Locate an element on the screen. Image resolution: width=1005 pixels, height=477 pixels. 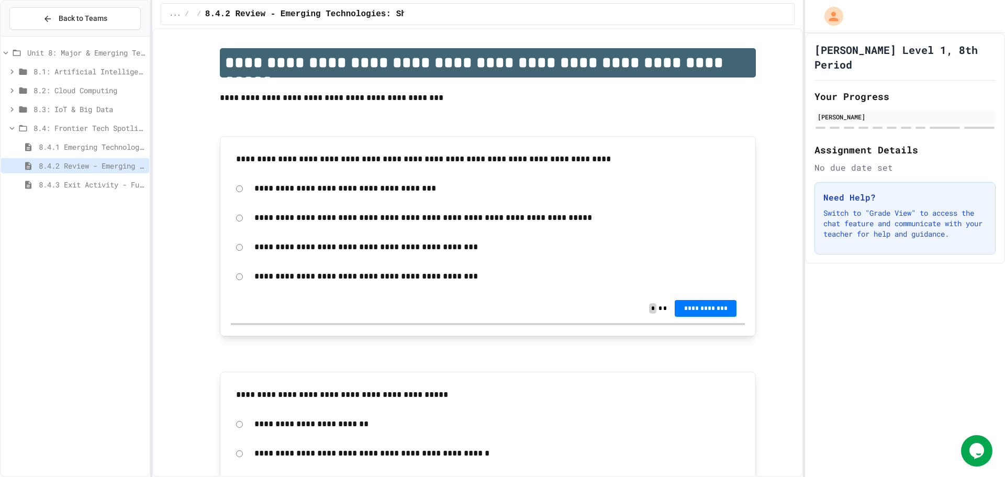
p: Switch to "Grade View" to access the chat feature and communicate with your teacher for help and ... is located at coordinates (905, 223).